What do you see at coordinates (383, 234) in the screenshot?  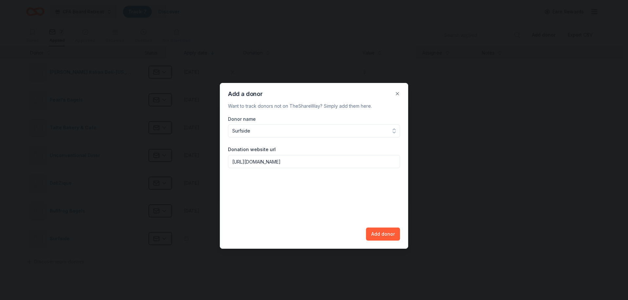 I see `button: Add donor` at bounding box center [383, 234].